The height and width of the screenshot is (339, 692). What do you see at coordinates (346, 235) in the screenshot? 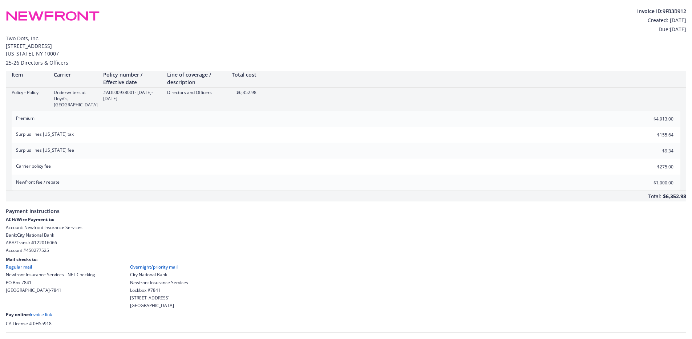
I see `div: Bank: City National Bank` at bounding box center [346, 235].